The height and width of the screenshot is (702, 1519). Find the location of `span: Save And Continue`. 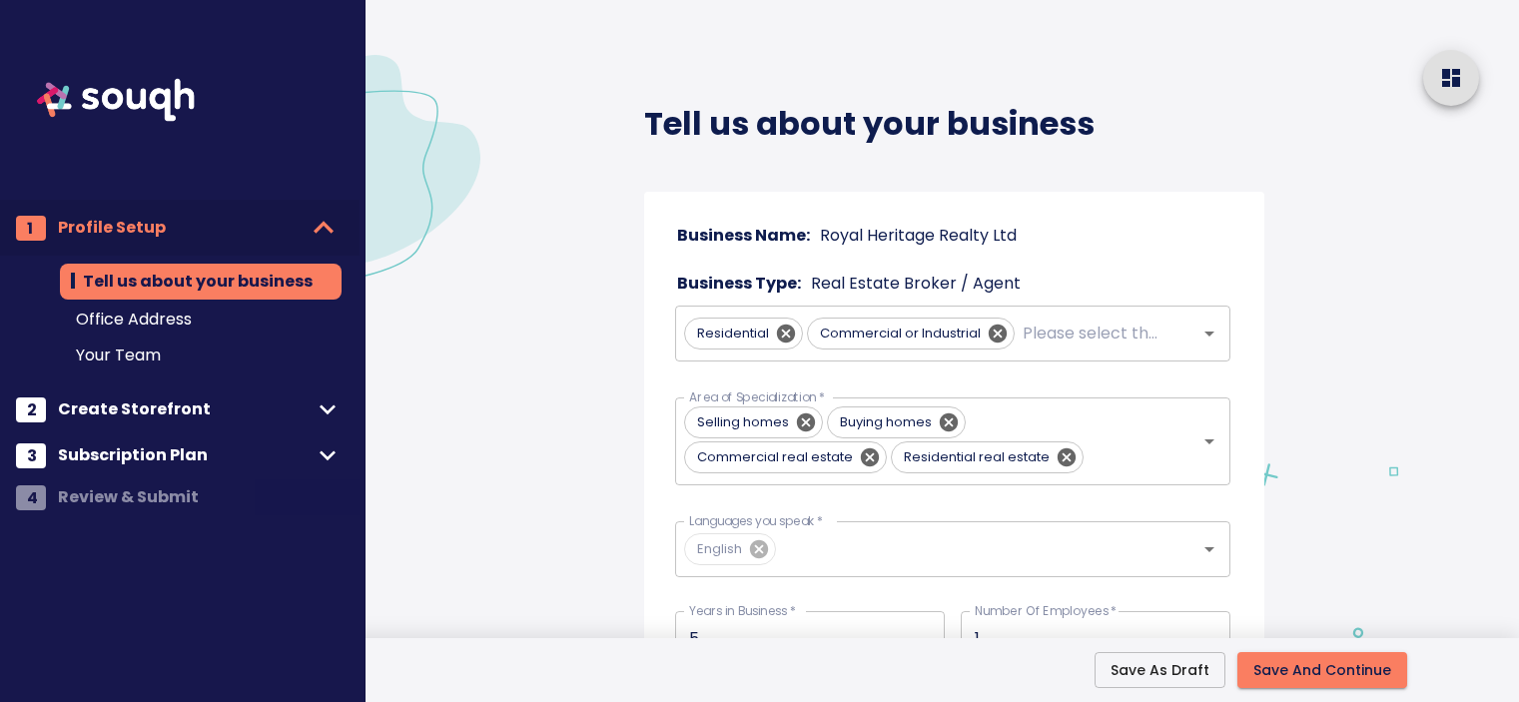

span: Save And Continue is located at coordinates (1322, 670).